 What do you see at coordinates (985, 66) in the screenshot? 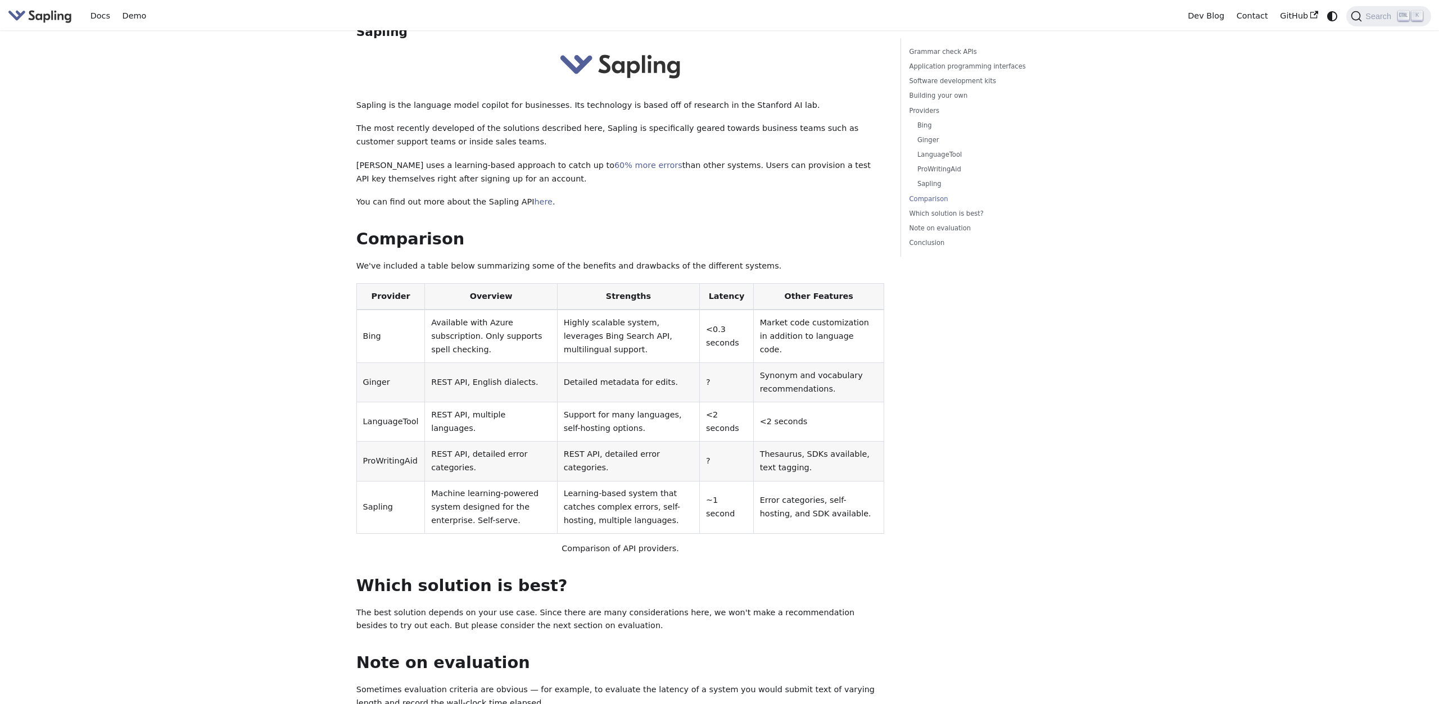
I see `a: Application programming interfaces` at bounding box center [985, 66].